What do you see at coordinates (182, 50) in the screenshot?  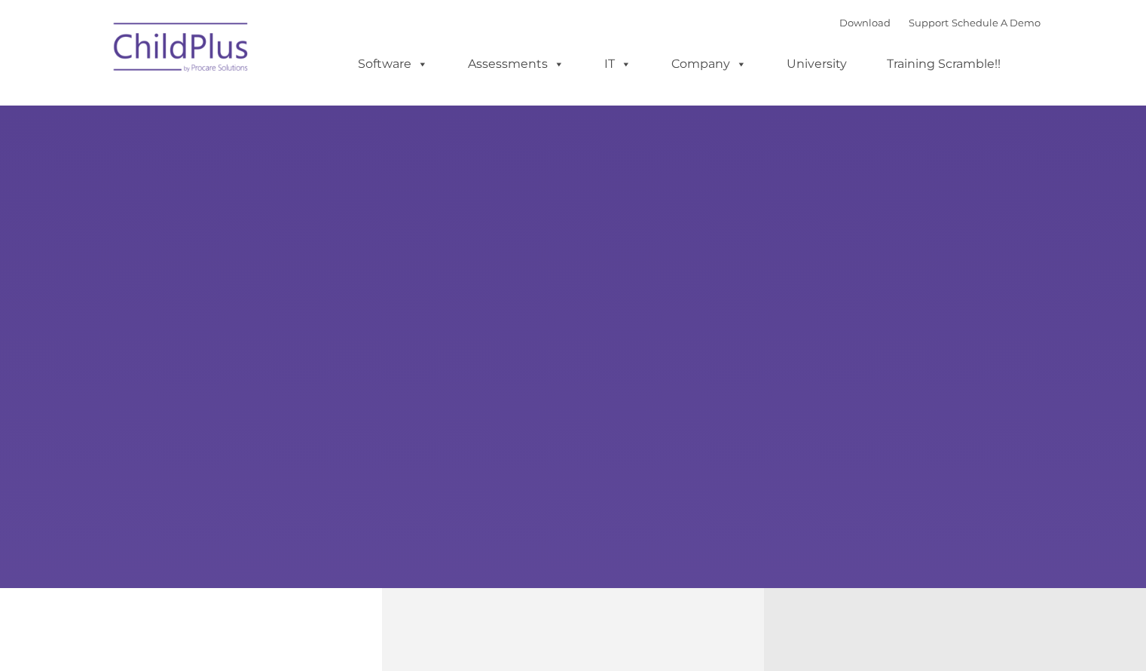 I see `img: ChildPlus by Procare Solutions` at bounding box center [182, 50].